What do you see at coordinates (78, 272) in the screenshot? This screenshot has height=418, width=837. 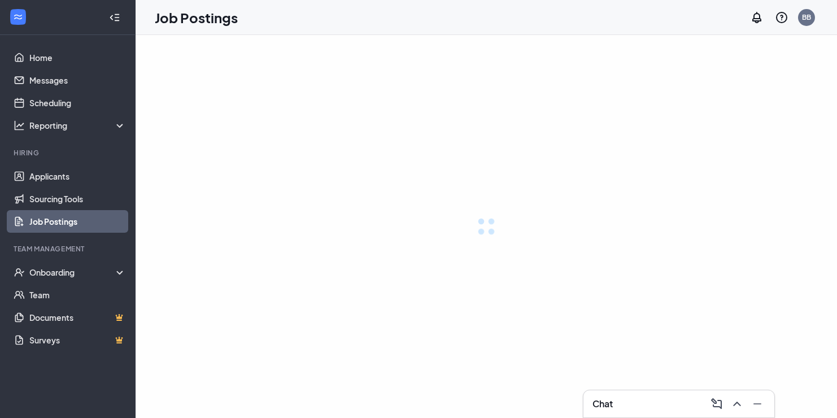 I see `div: Onboarding` at bounding box center [78, 272].